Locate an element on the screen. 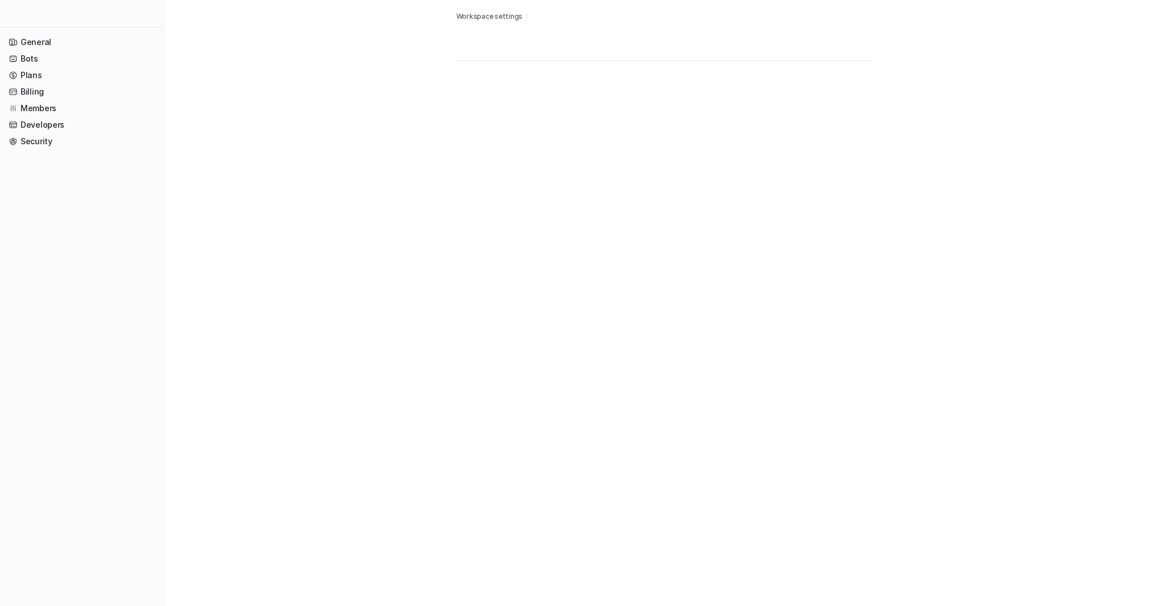 The width and height of the screenshot is (1163, 606). a: General is located at coordinates (82, 42).